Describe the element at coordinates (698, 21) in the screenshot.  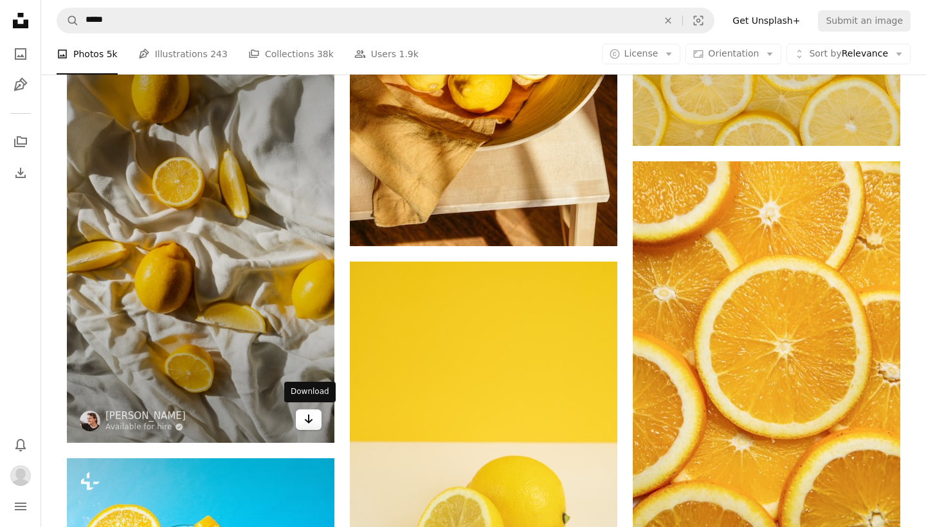
I see `button: Visual search` at that location.